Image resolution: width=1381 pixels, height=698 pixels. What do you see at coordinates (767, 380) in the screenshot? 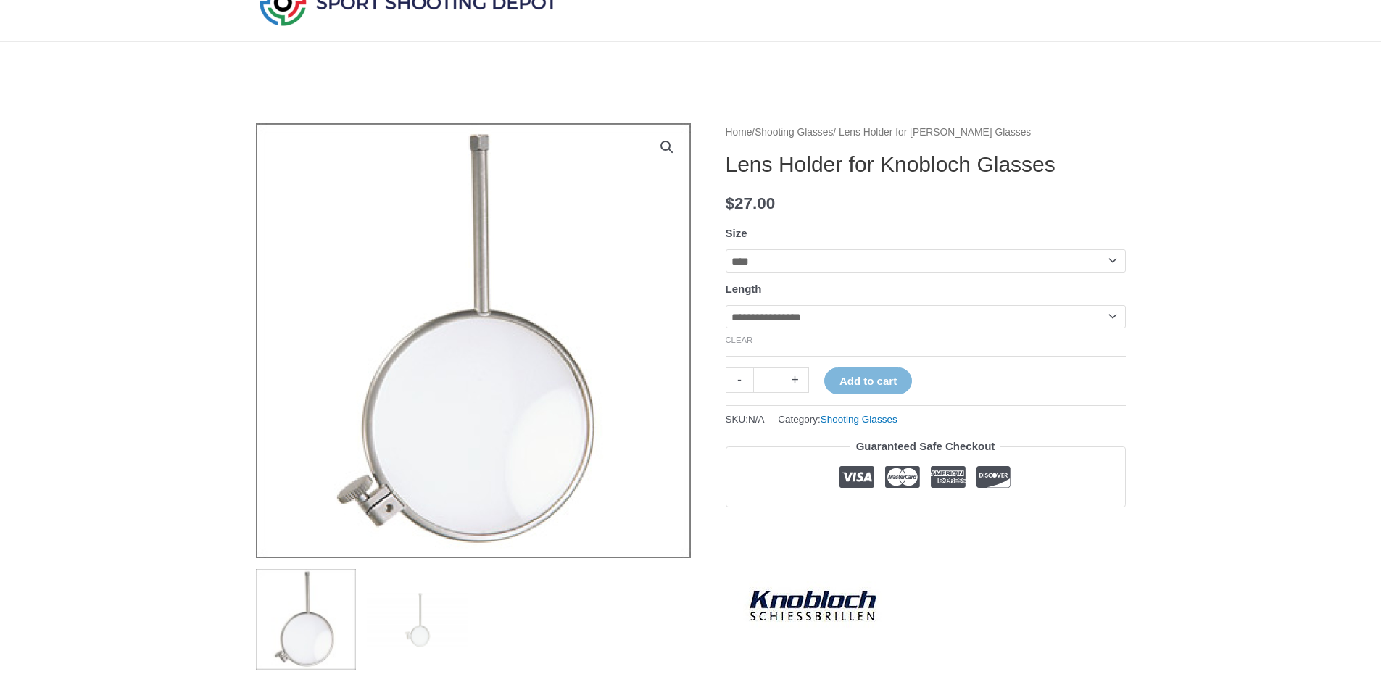
I see `input: Product quantity` at bounding box center [767, 380].